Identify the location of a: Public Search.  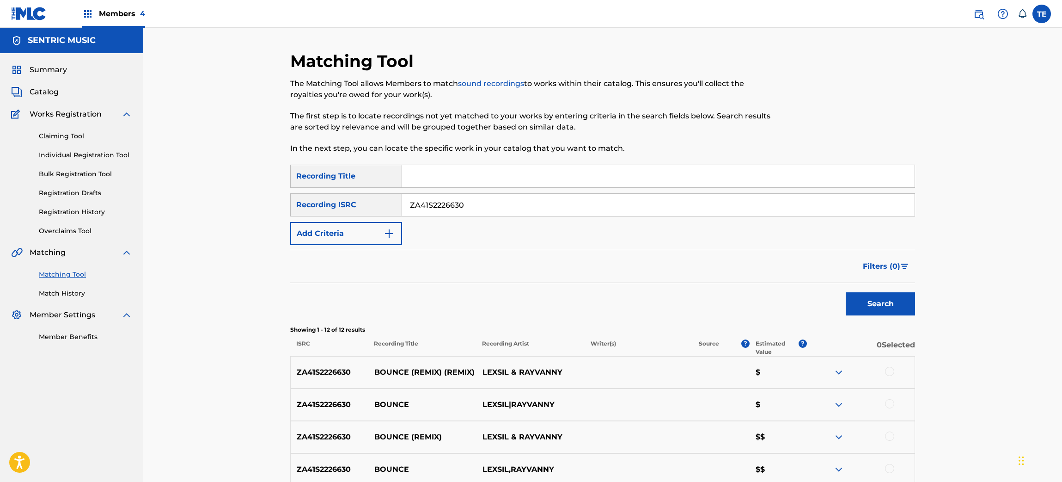
(979, 14).